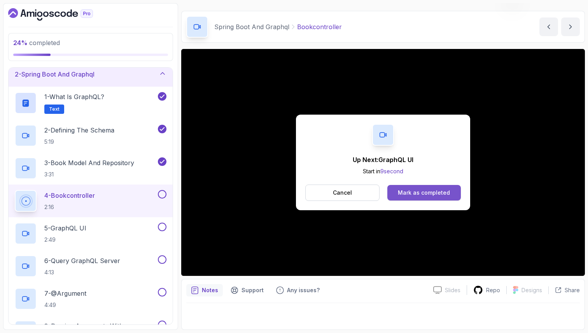  What do you see at coordinates (210, 290) in the screenshot?
I see `p: Notes` at bounding box center [210, 290].